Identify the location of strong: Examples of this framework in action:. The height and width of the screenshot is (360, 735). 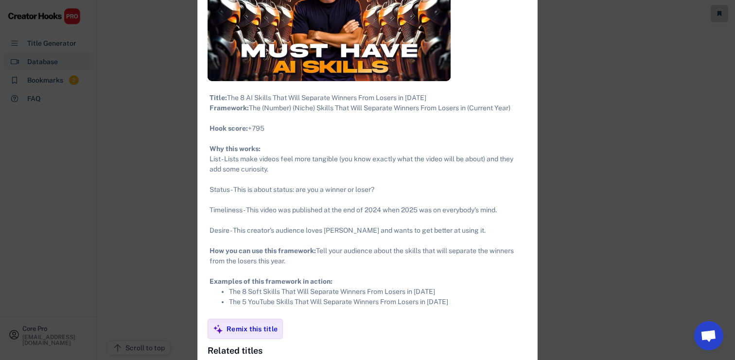
(271, 281).